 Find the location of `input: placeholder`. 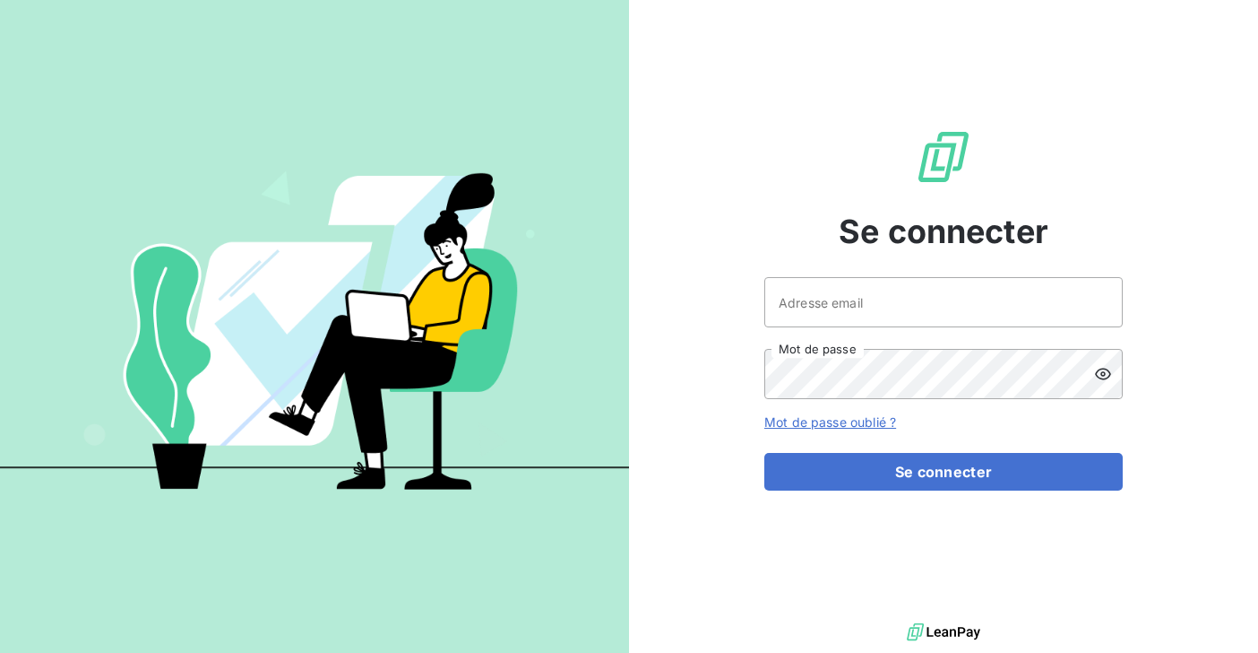

input: placeholder is located at coordinates (944, 302).